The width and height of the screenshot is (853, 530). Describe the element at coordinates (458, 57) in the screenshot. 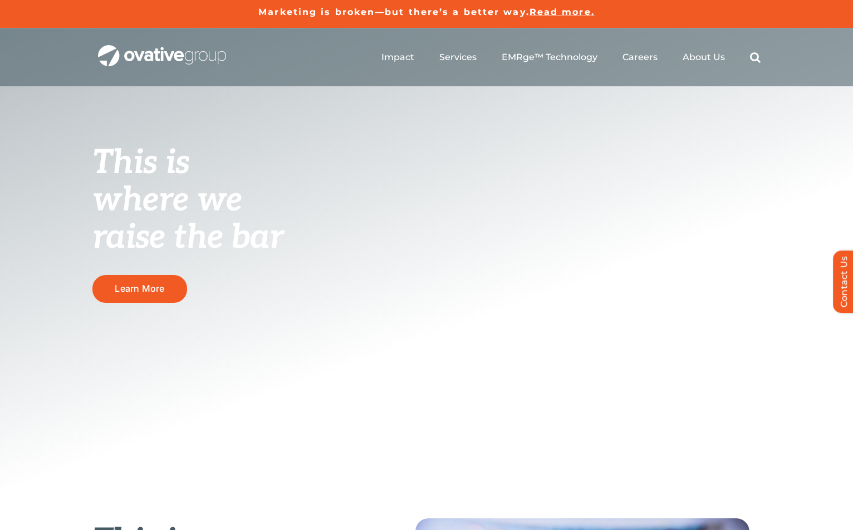

I see `span: Services` at that location.